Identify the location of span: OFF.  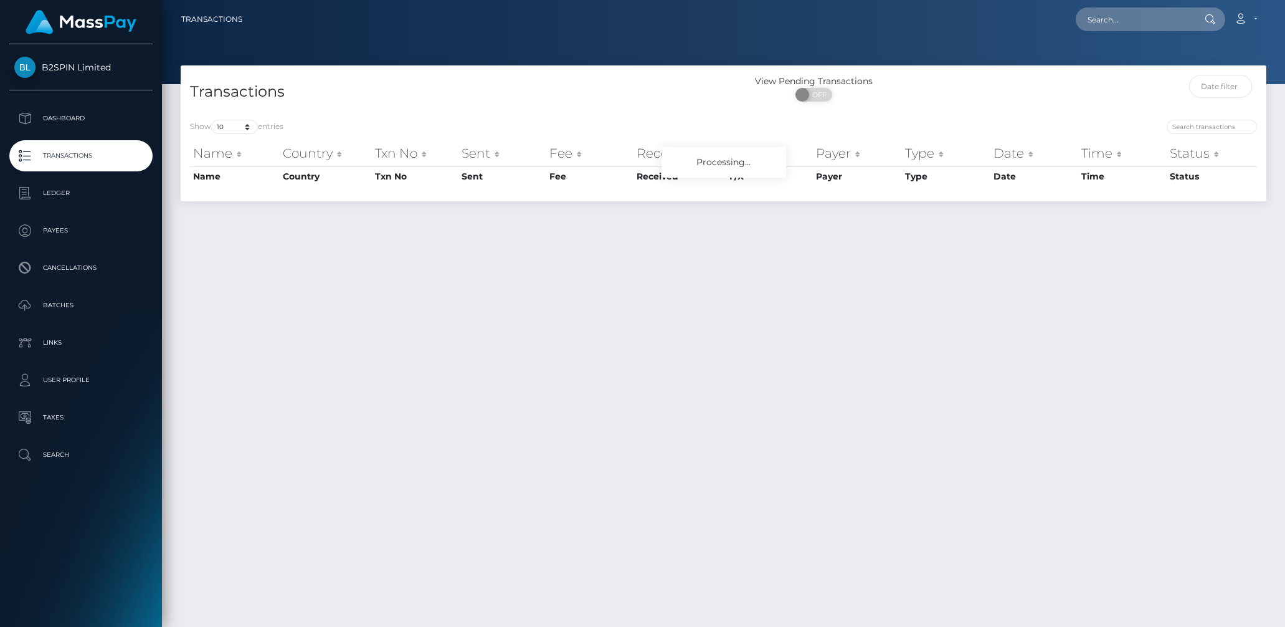
(818, 95).